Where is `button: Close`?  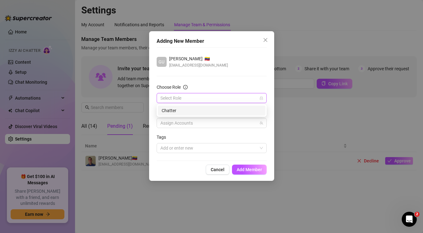 button: Close is located at coordinates (265, 40).